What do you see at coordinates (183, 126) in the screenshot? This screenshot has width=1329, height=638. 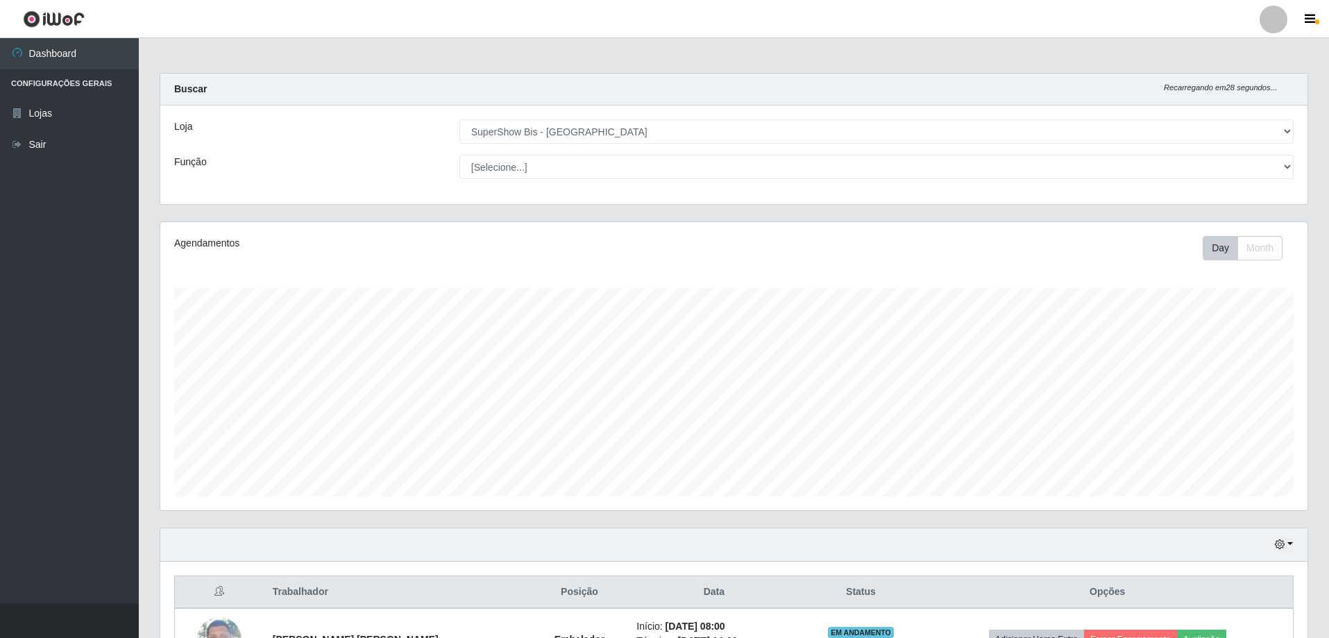 I see `label: Loja` at bounding box center [183, 126].